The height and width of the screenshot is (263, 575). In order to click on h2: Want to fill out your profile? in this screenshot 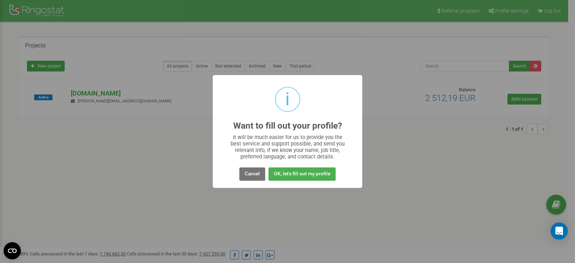, I will do `click(287, 126)`.